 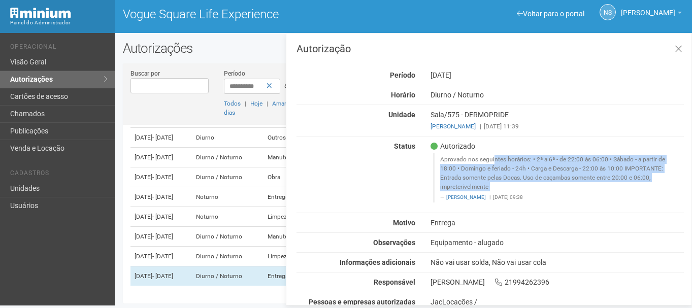 What do you see at coordinates (550, 14) in the screenshot?
I see `a: Voltar para o portal` at bounding box center [550, 14].